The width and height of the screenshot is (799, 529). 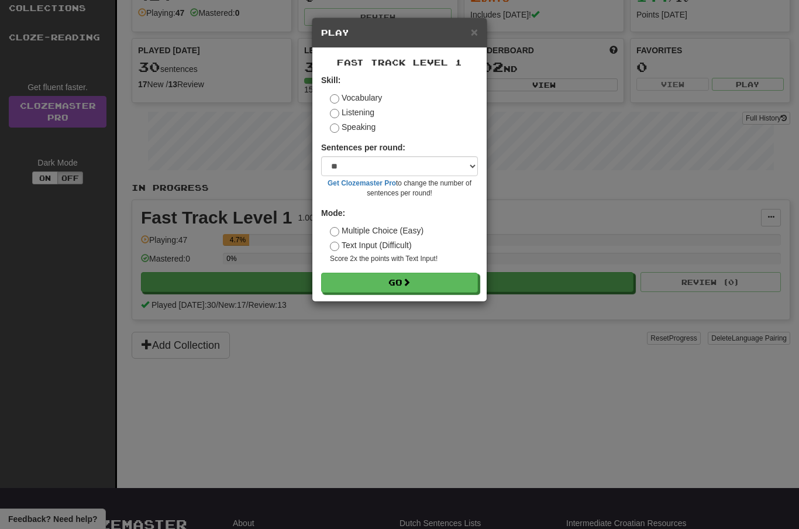 What do you see at coordinates (474, 32) in the screenshot?
I see `button: Close` at bounding box center [474, 32].